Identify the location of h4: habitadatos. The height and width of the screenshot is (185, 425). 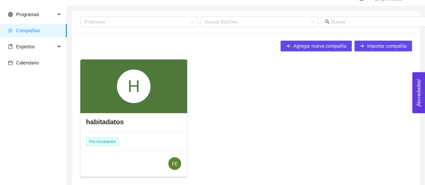
(105, 122).